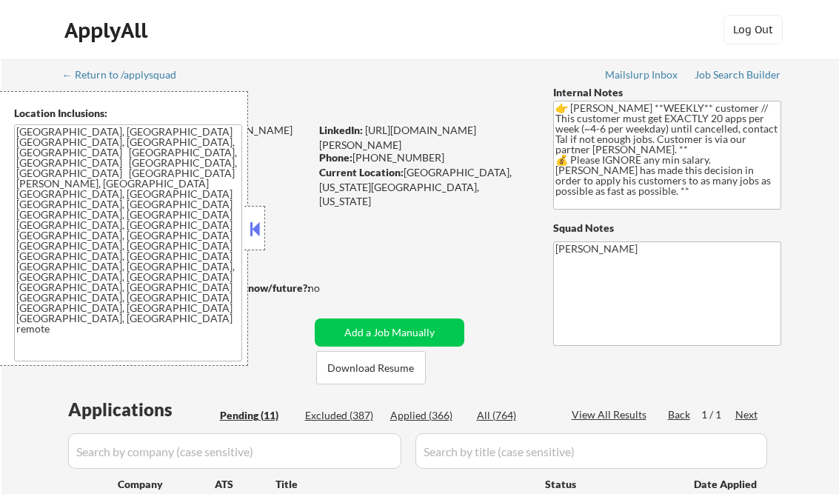 The width and height of the screenshot is (839, 494). I want to click on div: Pending (11), so click(257, 416).